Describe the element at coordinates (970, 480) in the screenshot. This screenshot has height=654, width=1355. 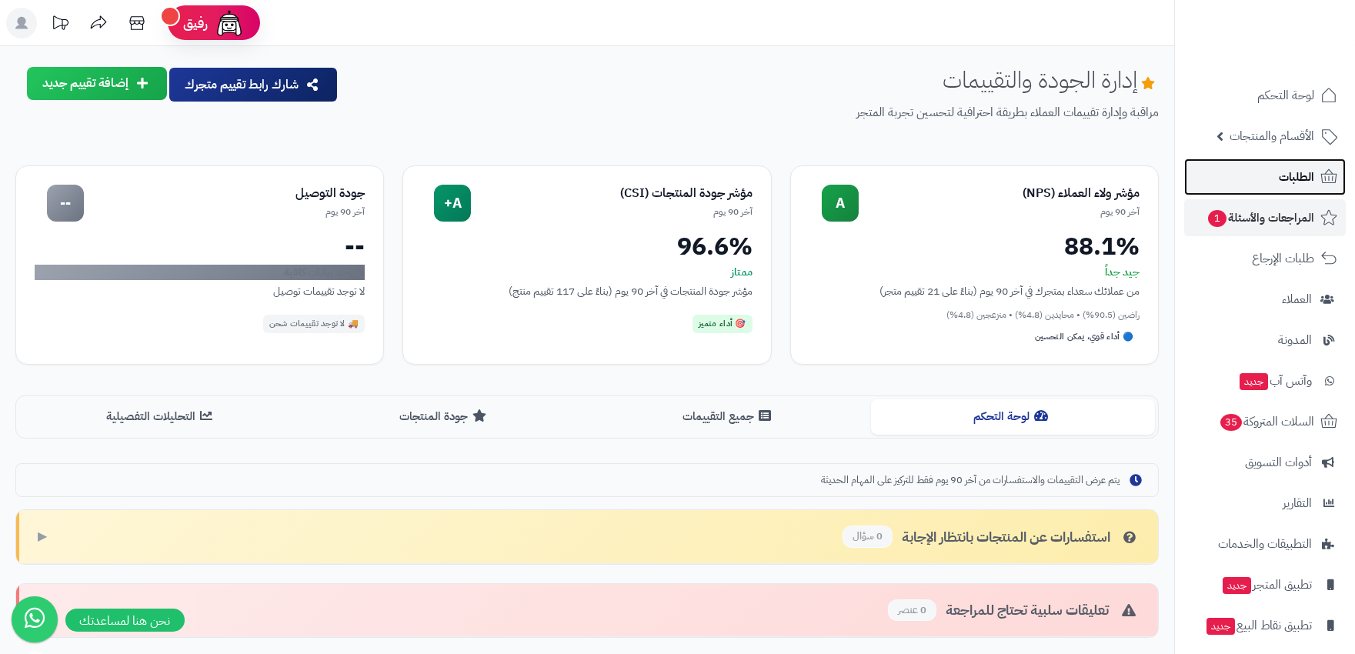
I see `span: يتم عرض التقييمات والاستفسارات من آخر 90 يوم فقط للتركيز على المهام الحديثة` at that location.